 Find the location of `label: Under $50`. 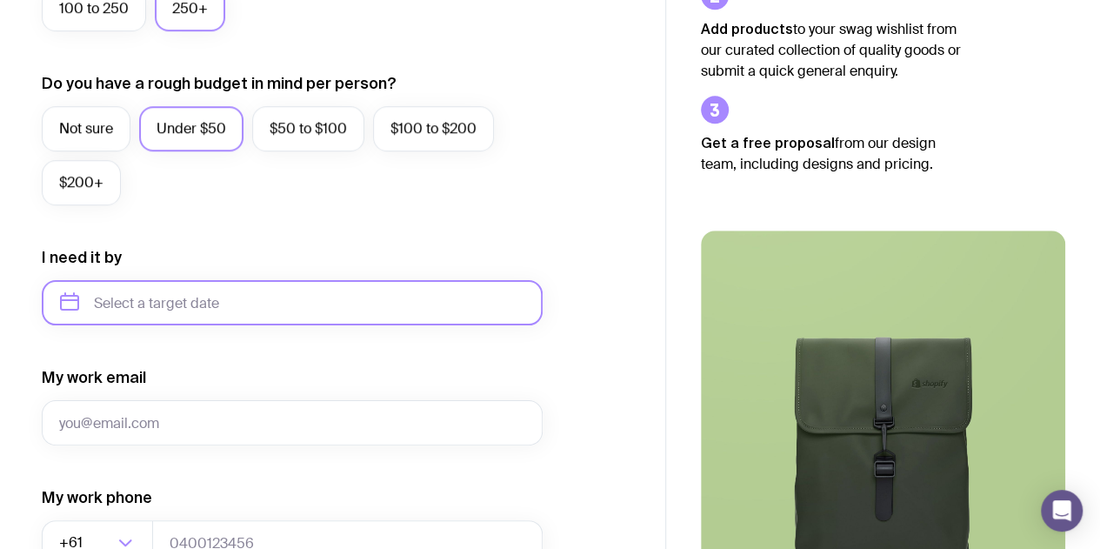

label: Under $50 is located at coordinates (191, 129).